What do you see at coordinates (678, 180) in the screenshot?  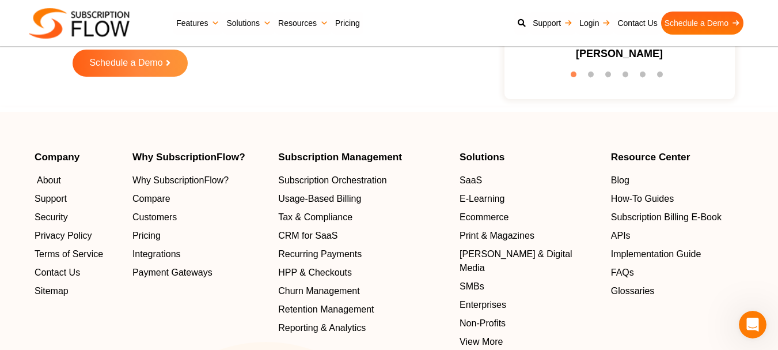 I see `a: Blog` at bounding box center [678, 180].